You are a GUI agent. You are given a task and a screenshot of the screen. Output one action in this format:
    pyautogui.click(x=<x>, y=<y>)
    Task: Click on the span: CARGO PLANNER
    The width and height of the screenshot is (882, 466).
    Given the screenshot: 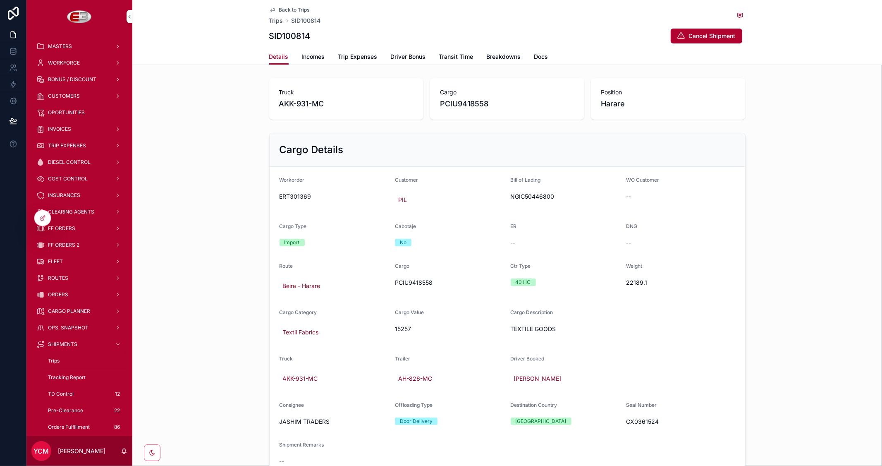 What is the action you would take?
    pyautogui.click(x=69, y=311)
    